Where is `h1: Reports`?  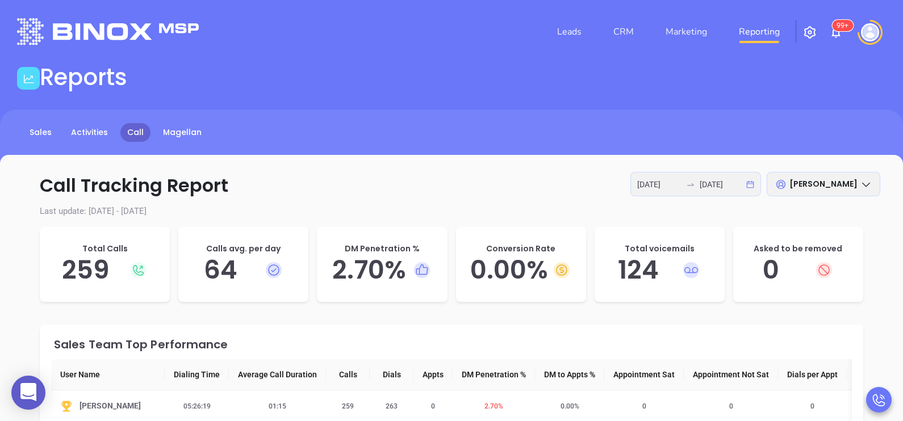 h1: Reports is located at coordinates (83, 77).